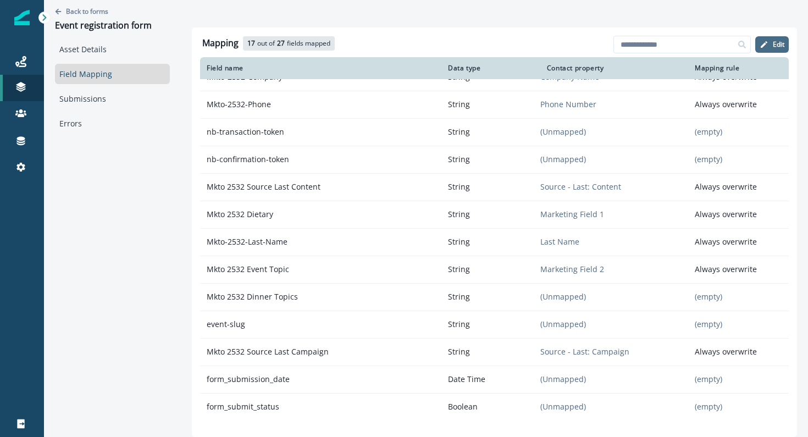 The width and height of the screenshot is (808, 437). What do you see at coordinates (281, 43) in the screenshot?
I see `p: 27` at bounding box center [281, 43].